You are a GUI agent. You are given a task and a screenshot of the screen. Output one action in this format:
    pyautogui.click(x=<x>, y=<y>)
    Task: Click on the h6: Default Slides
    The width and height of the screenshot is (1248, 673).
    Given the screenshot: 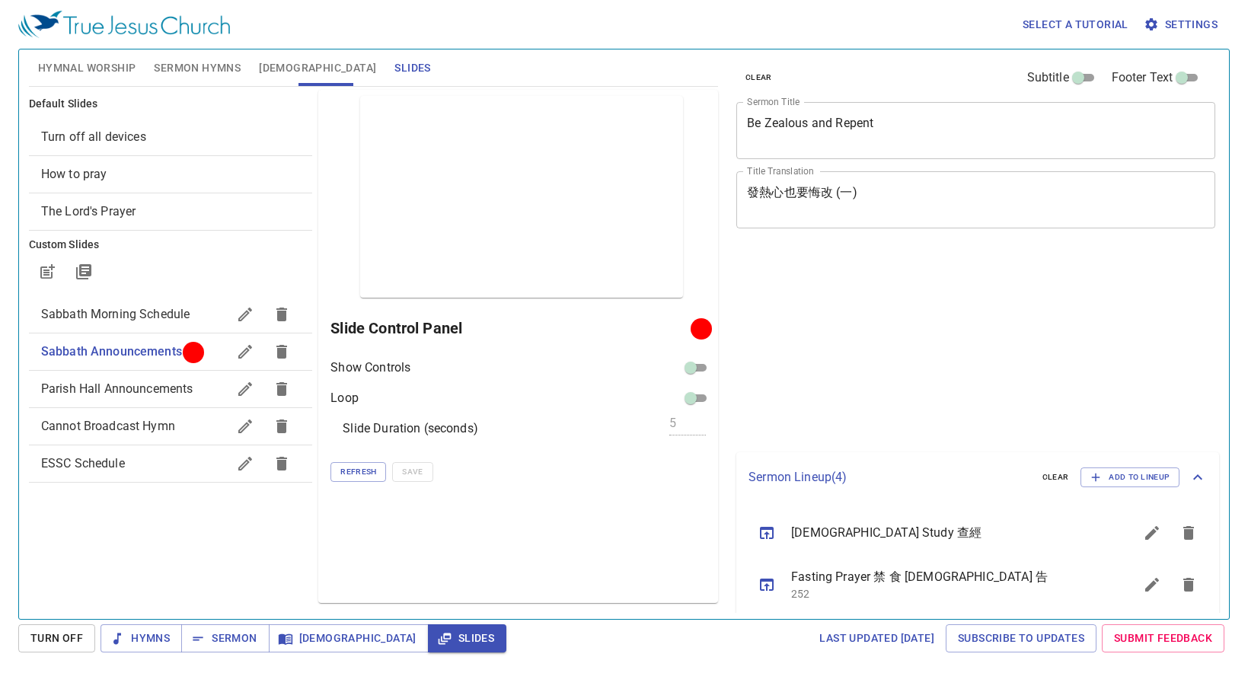 What is the action you would take?
    pyautogui.click(x=171, y=104)
    